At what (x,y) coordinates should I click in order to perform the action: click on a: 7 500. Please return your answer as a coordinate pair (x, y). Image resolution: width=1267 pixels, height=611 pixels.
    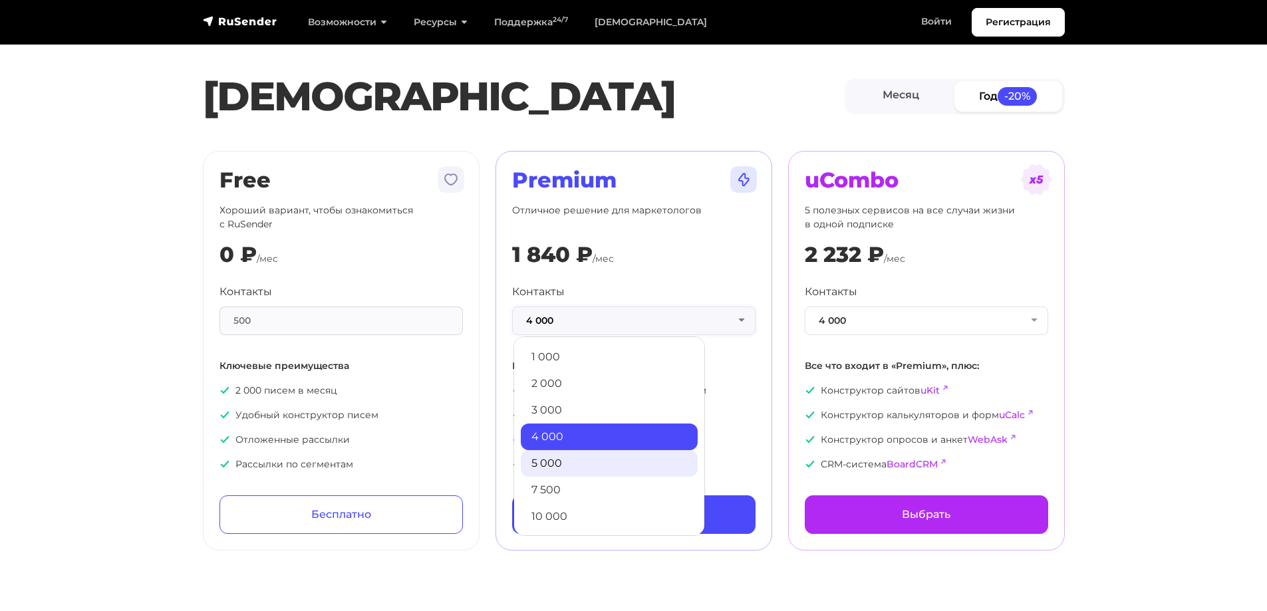
    Looking at the image, I should click on (609, 490).